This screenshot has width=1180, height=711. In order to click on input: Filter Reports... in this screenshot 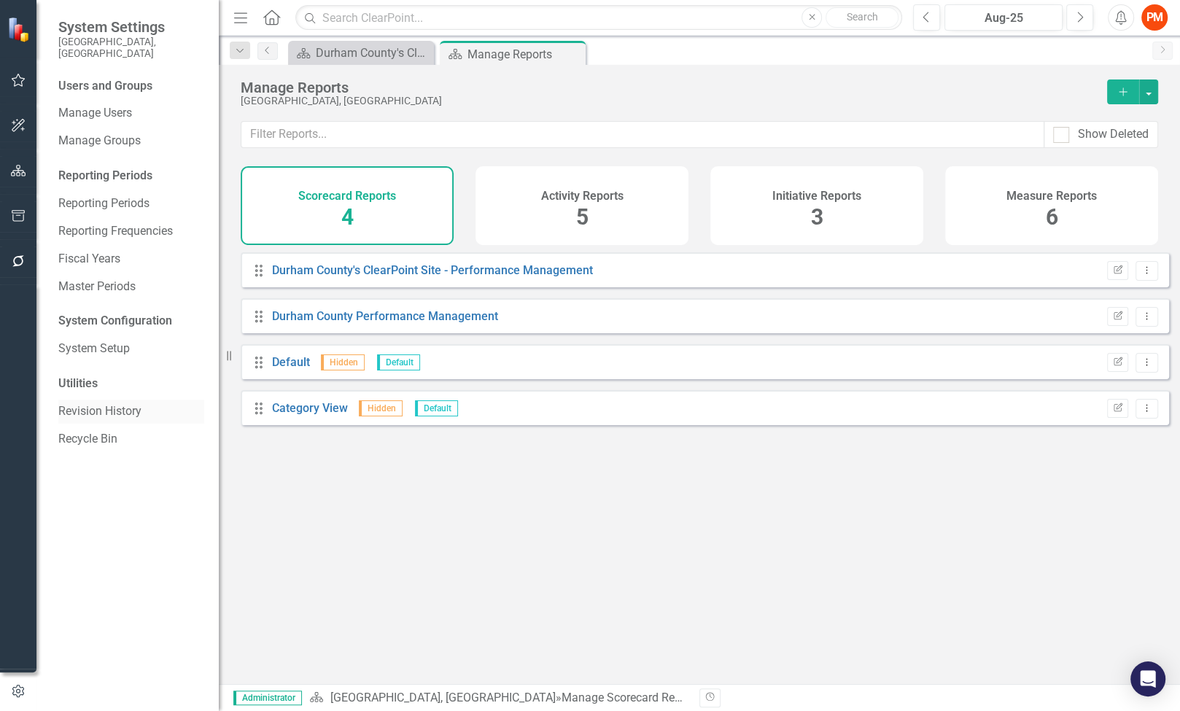, I will do `click(643, 134)`.